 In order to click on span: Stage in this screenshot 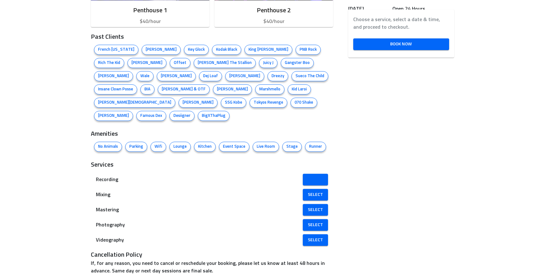, I will do `click(292, 147)`.